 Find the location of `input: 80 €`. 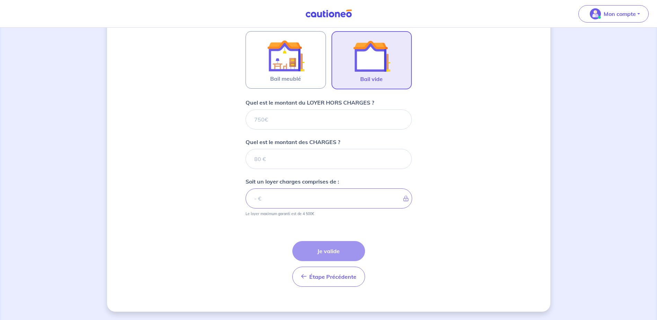

input: 80 € is located at coordinates (329, 159).